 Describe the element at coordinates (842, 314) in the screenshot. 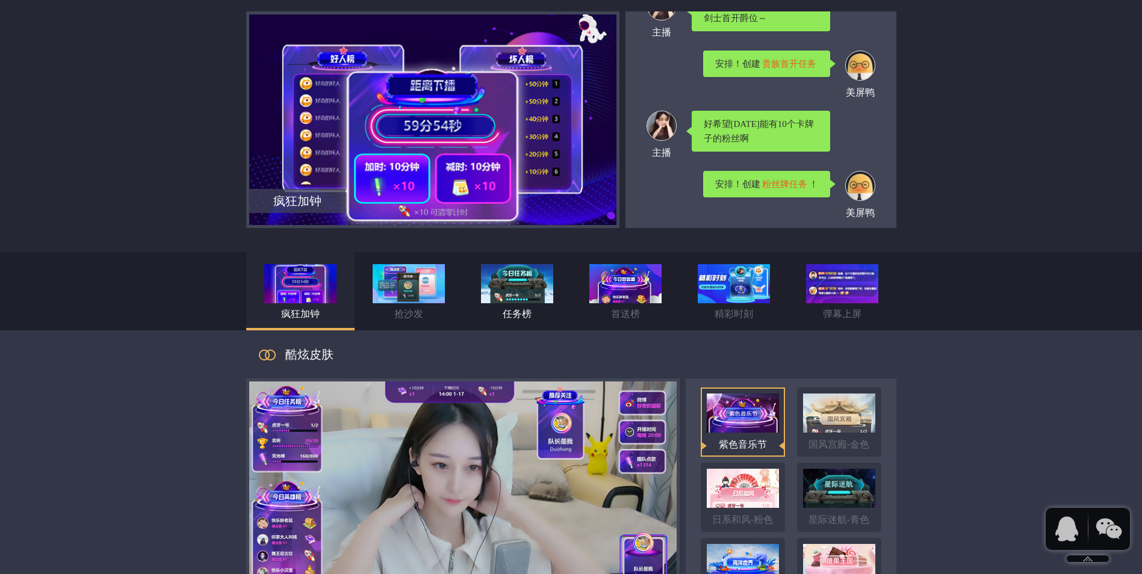

I see `div: 弹幕上屏` at that location.